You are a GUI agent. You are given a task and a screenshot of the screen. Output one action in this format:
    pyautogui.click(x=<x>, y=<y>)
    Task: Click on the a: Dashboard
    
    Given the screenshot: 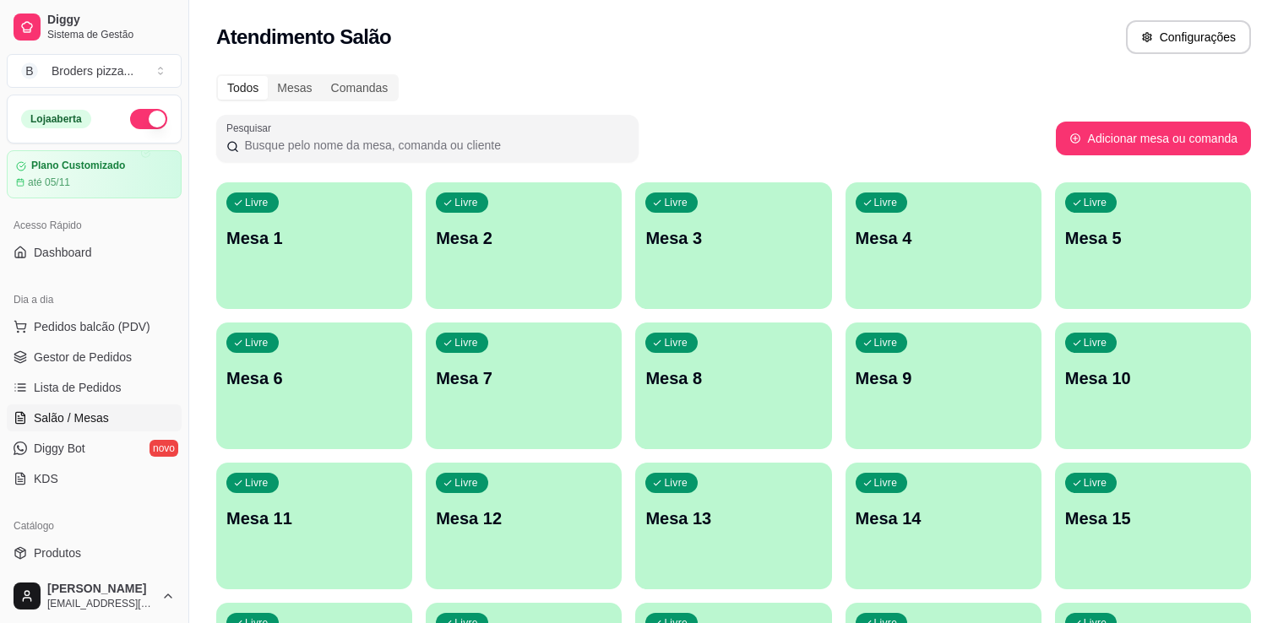 What is the action you would take?
    pyautogui.click(x=94, y=253)
    